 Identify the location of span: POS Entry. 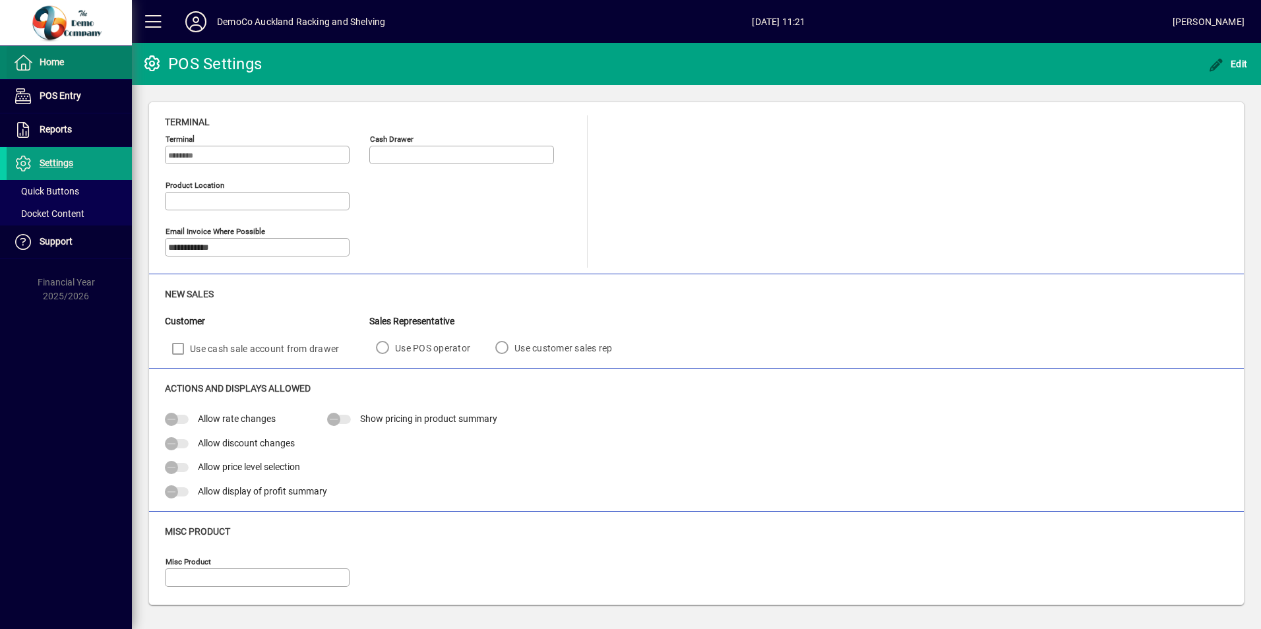
(60, 96).